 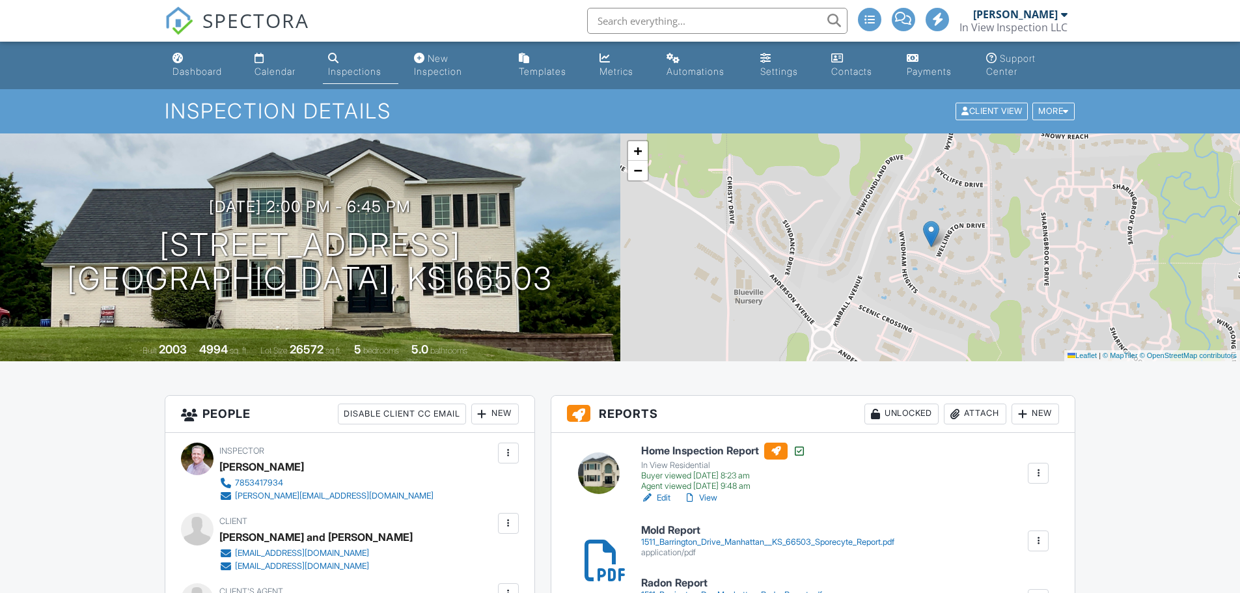 What do you see at coordinates (333, 350) in the screenshot?
I see `span: sq.ft.` at bounding box center [333, 350].